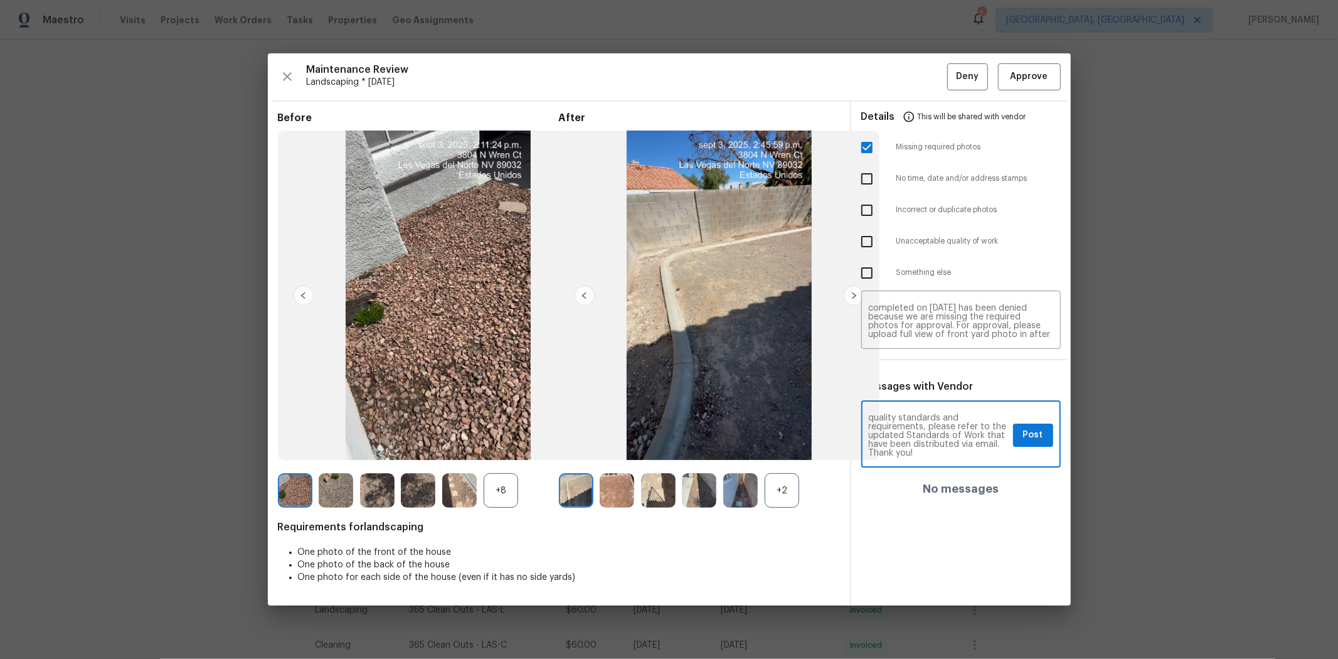 Image resolution: width=1338 pixels, height=659 pixels. What do you see at coordinates (961, 242) in the screenshot?
I see `div: Unacceptable quality of work` at bounding box center [961, 242].